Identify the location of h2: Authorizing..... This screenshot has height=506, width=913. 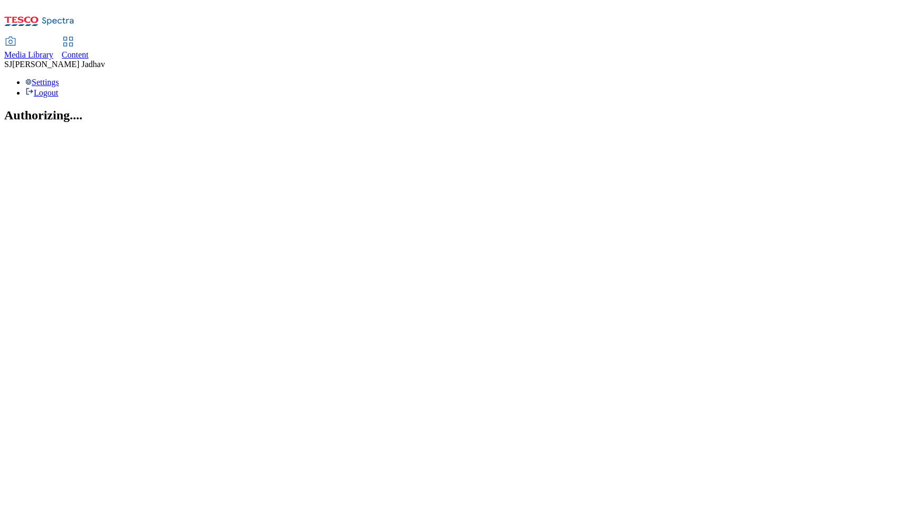
(456, 115).